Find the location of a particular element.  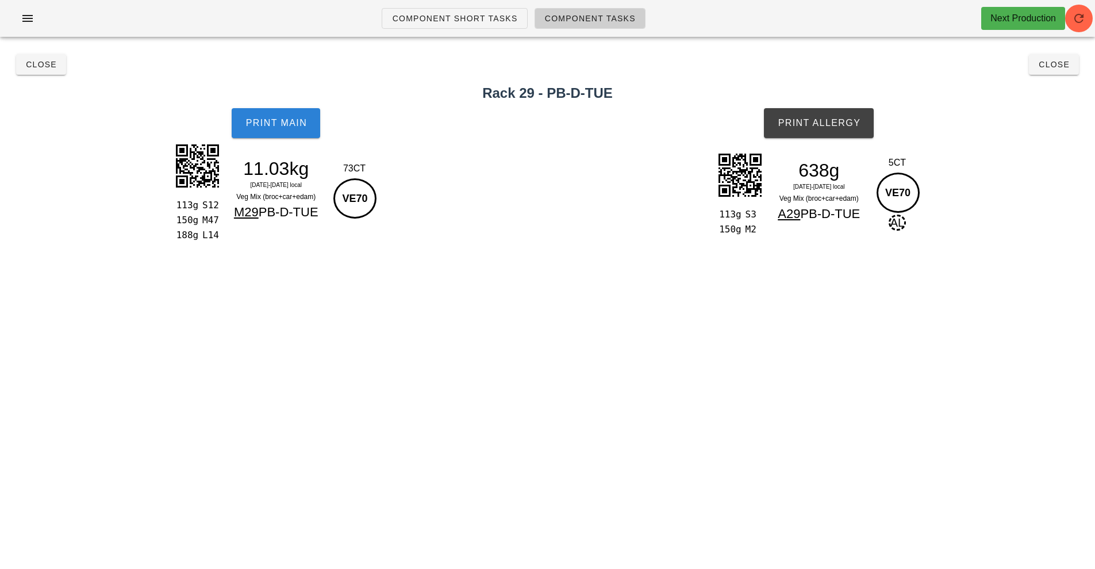

div: 11.03kg is located at coordinates (276, 168).